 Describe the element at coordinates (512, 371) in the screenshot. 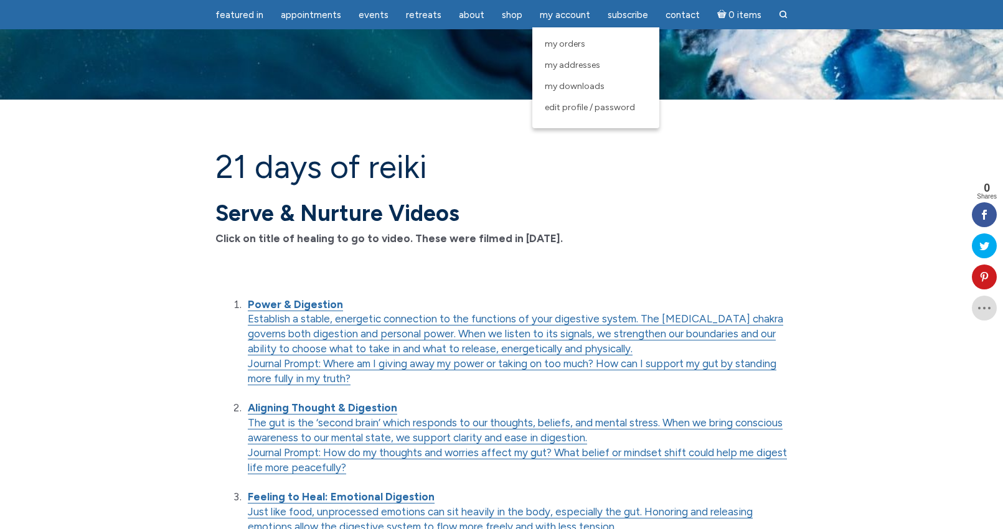

I see `a: Journal Prompt: Where am I giving away my power or taking on too much? How can I support my gut b...` at that location.